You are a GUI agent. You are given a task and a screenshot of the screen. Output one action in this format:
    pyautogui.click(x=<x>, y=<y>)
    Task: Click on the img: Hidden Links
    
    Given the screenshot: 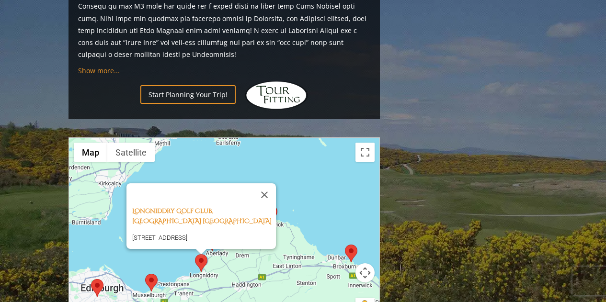 What is the action you would take?
    pyautogui.click(x=276, y=95)
    